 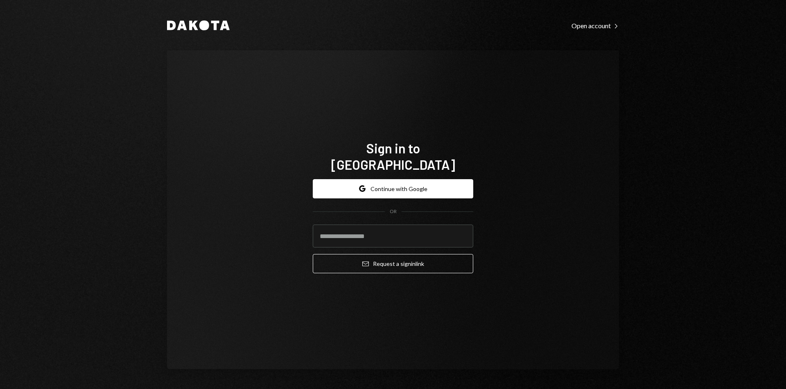 I want to click on div: OR, so click(x=393, y=212).